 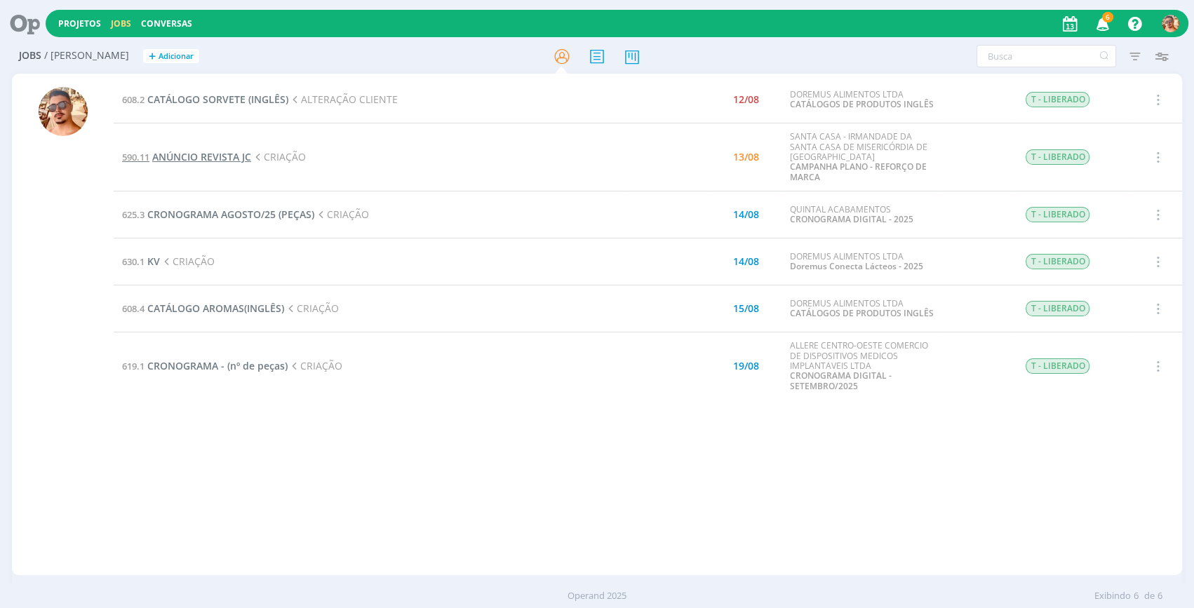 What do you see at coordinates (746, 366) in the screenshot?
I see `div: 19/08` at bounding box center [746, 366].